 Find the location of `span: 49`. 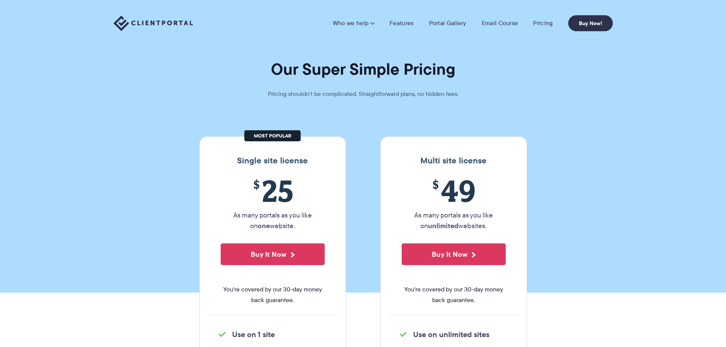

span: 49 is located at coordinates (453, 190).